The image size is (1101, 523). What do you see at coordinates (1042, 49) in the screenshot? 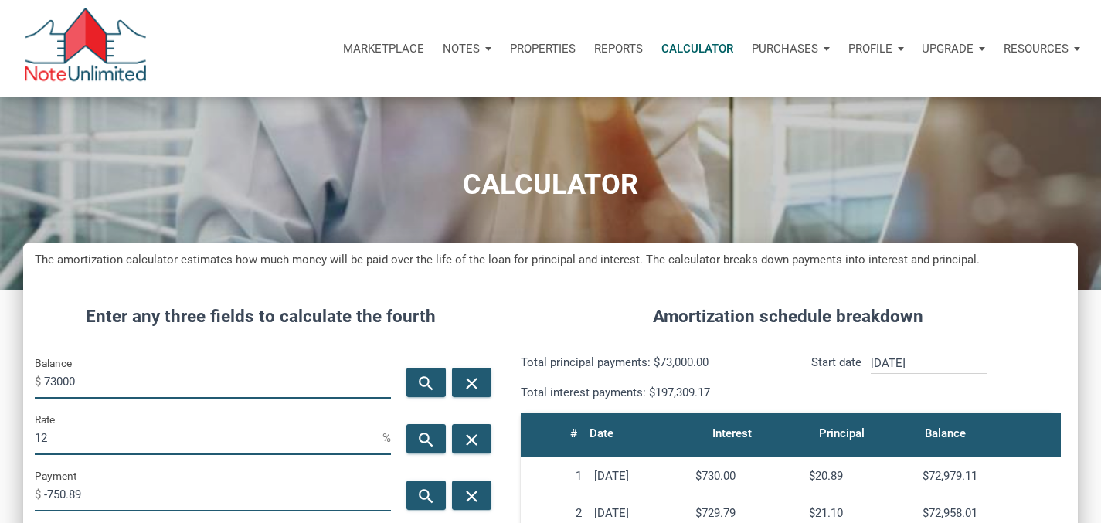
I see `a: Resources` at bounding box center [1042, 49].